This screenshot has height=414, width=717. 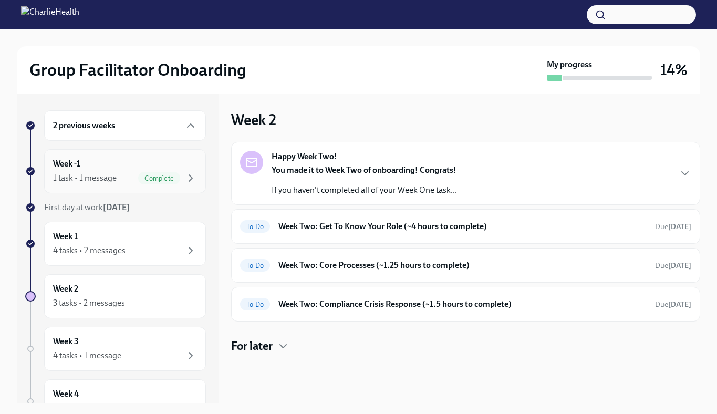 I want to click on a: Week -11 task • 1 messageComplete, so click(x=116, y=171).